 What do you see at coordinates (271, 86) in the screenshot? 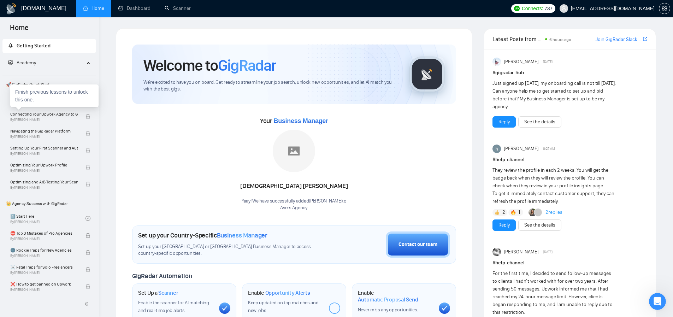
I see `span: We're excited to have you on board. Get ready to streamline your job search, unlock new opportuni...` at bounding box center [271, 86].